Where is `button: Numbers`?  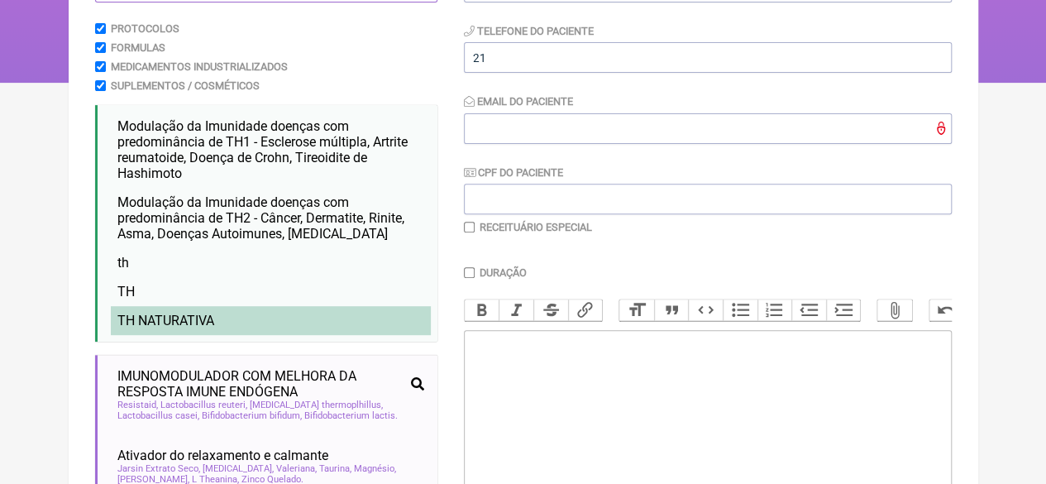 button: Numbers is located at coordinates (775, 310).